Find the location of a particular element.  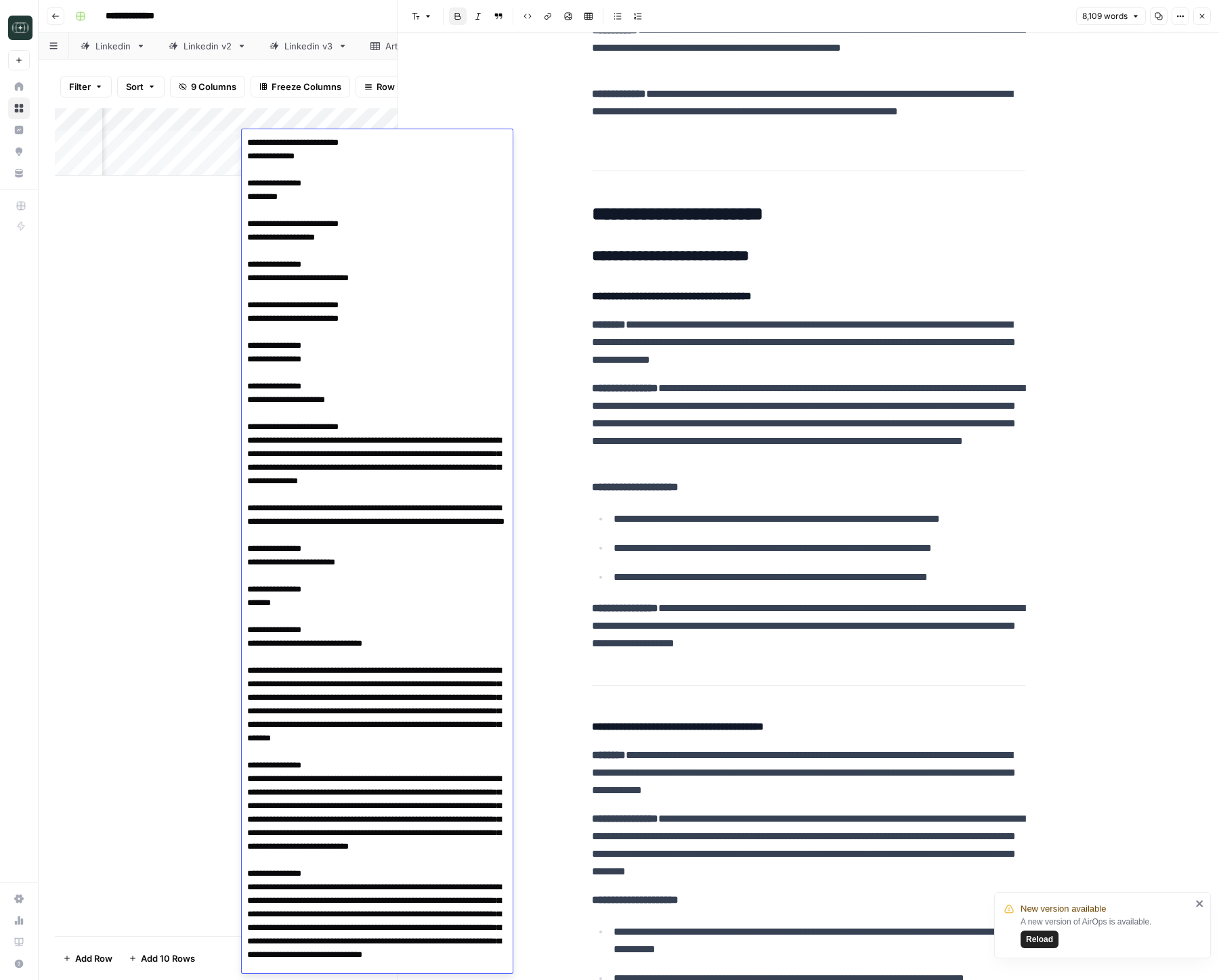

span: New version available is located at coordinates (1064, 910).